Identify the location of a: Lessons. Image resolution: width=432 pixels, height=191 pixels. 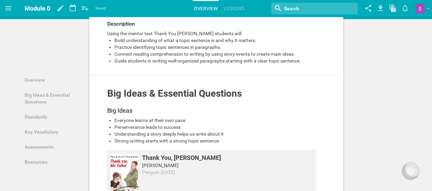
(234, 9).